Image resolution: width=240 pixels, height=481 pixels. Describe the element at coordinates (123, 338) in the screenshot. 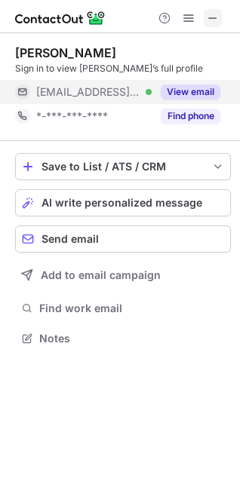

I see `button: Notes` at that location.